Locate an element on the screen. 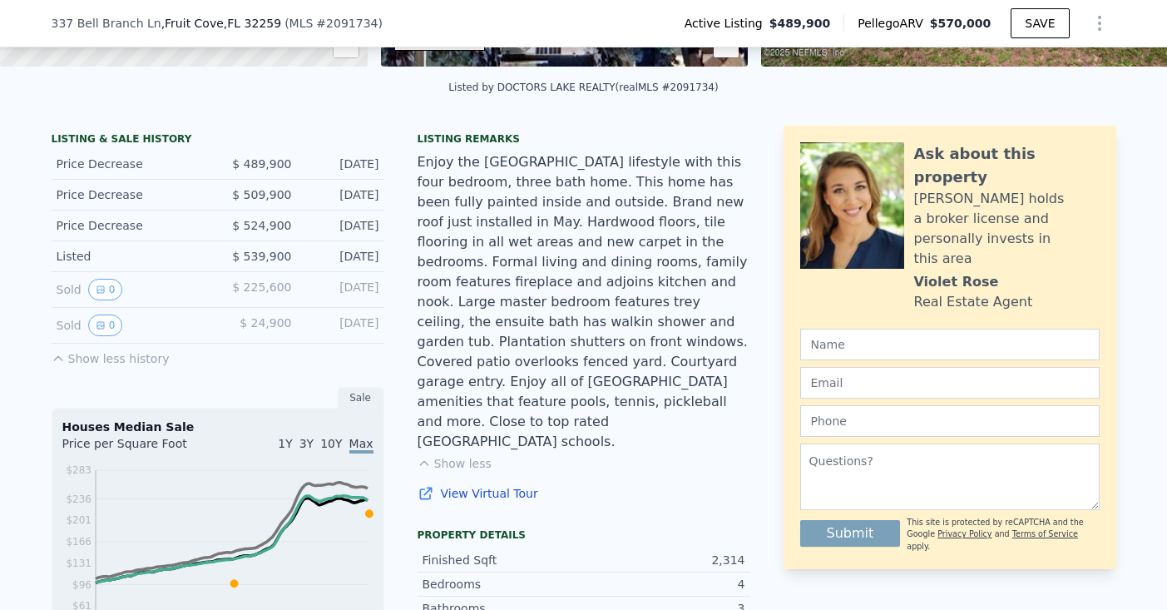  span: Pellego ARV is located at coordinates (893, 23).